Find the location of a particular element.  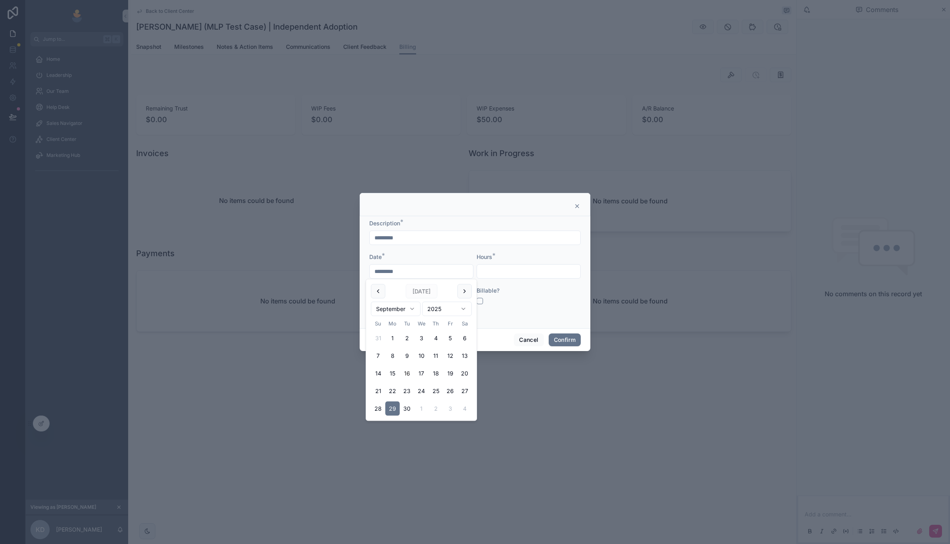

button: Friday, September 5th, 2025 is located at coordinates (450, 338).